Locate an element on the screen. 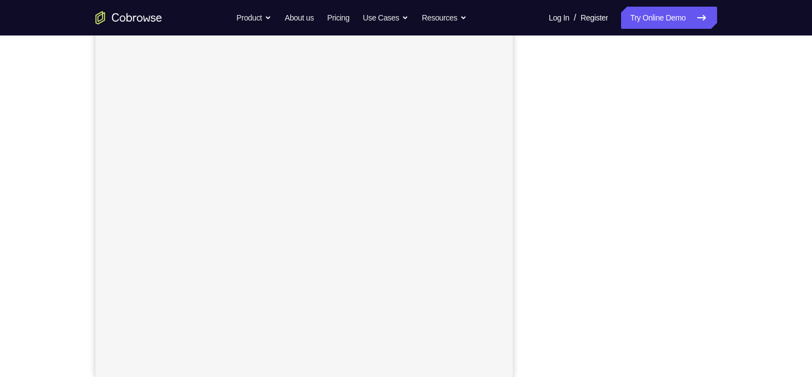 The width and height of the screenshot is (812, 377). a: Log In is located at coordinates (559, 18).